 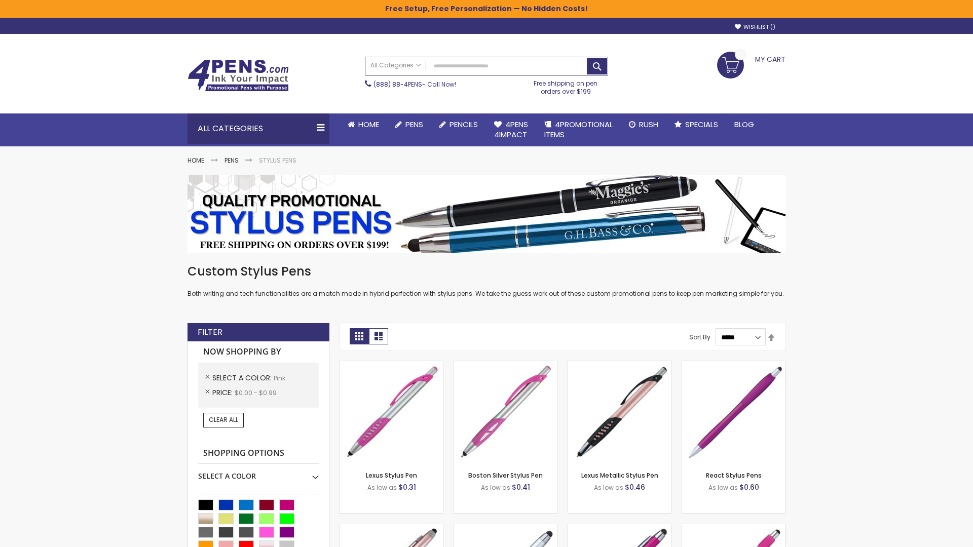 What do you see at coordinates (486, 272) in the screenshot?
I see `h1: Custom Stylus Pens` at bounding box center [486, 272].